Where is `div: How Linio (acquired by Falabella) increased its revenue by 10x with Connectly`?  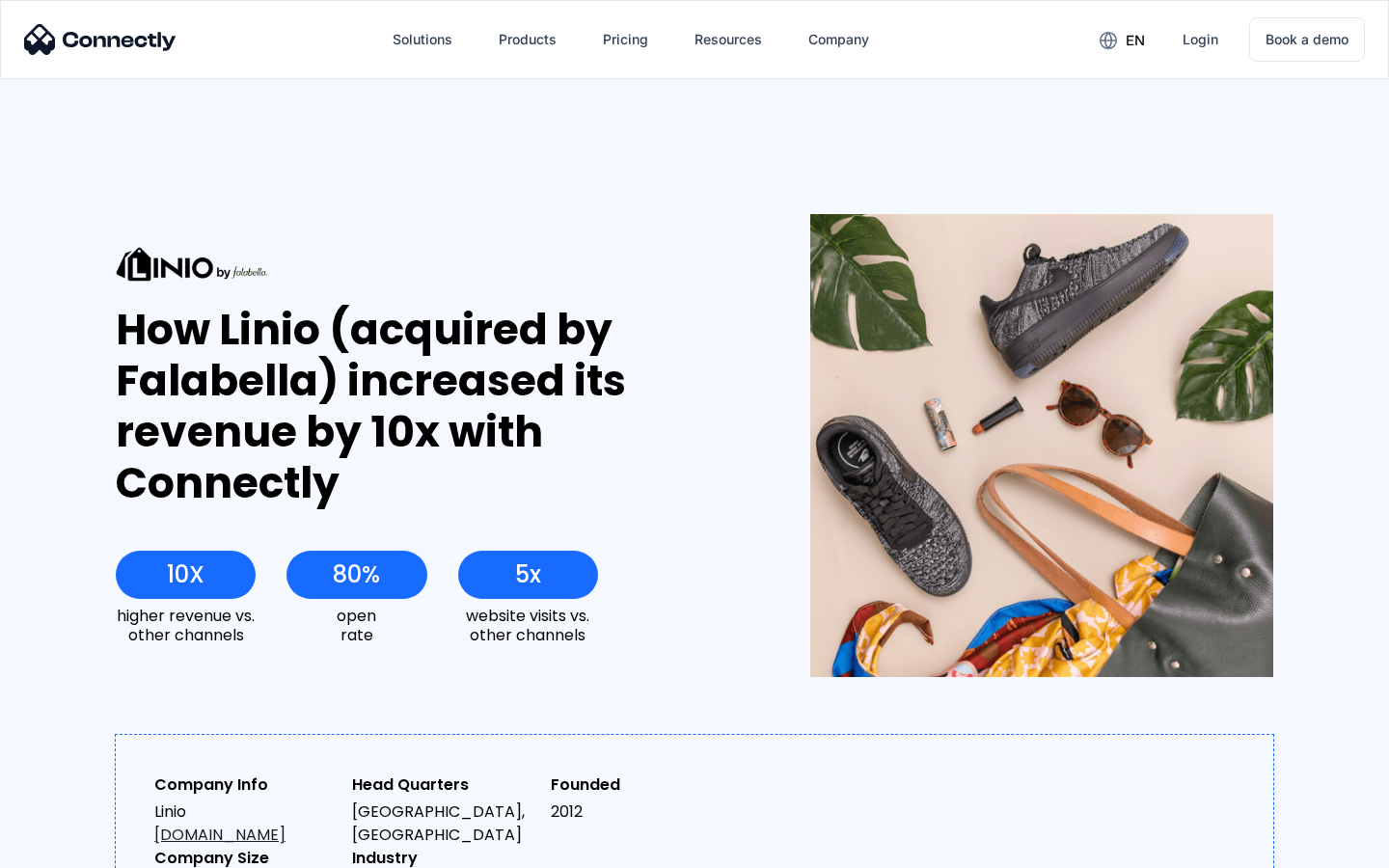
div: How Linio (acquired by Falabella) increased its revenue by 10x with Connectly is located at coordinates (427, 406).